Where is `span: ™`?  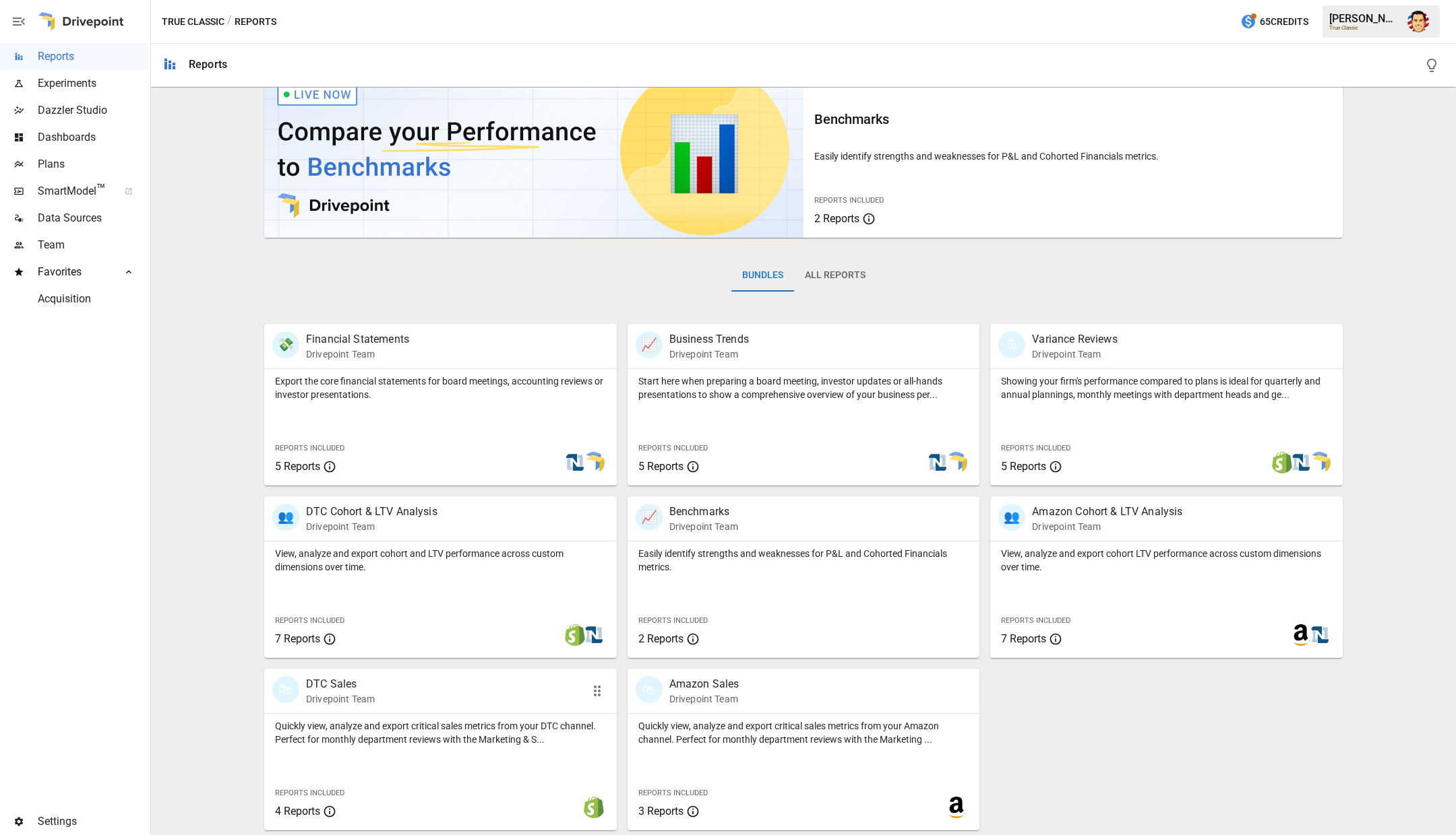
span: ™ is located at coordinates (101, 189).